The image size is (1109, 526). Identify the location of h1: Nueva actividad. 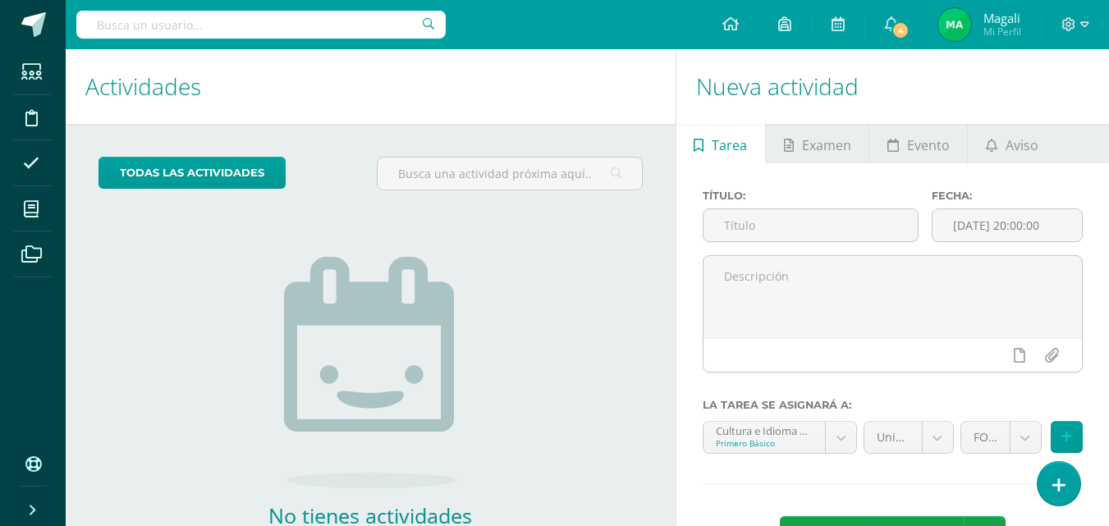
(892, 86).